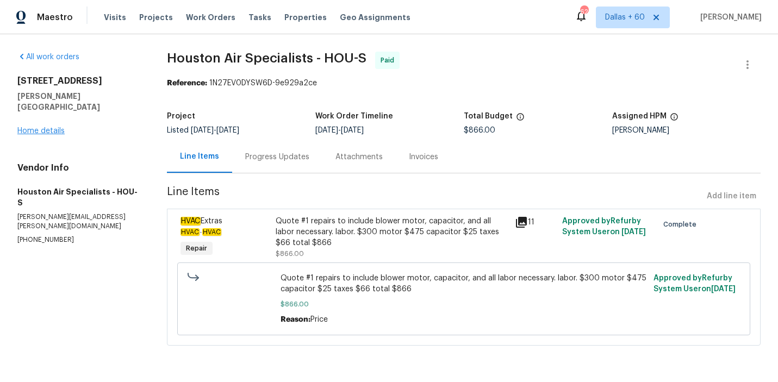  What do you see at coordinates (682, 225) in the screenshot?
I see `span: Complete` at bounding box center [682, 225].